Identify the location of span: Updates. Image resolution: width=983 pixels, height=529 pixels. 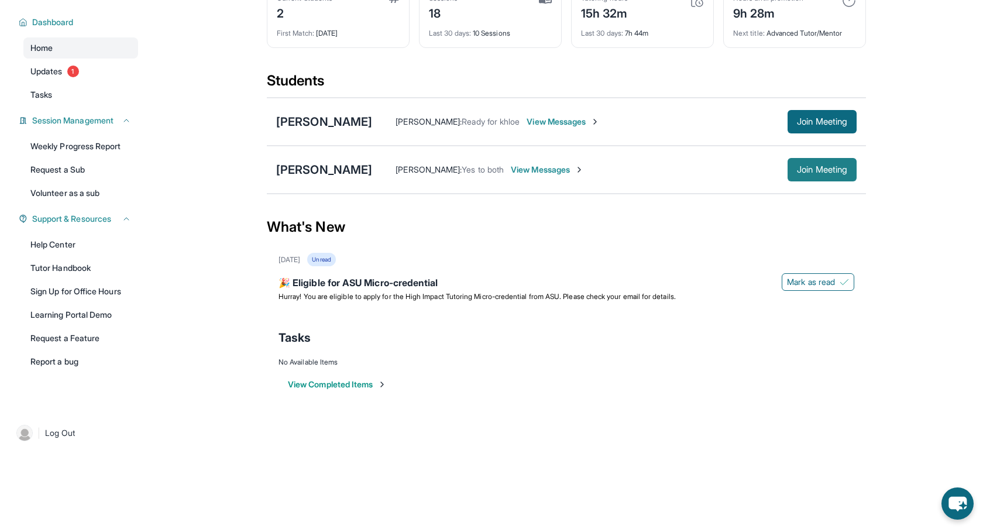
(46, 71).